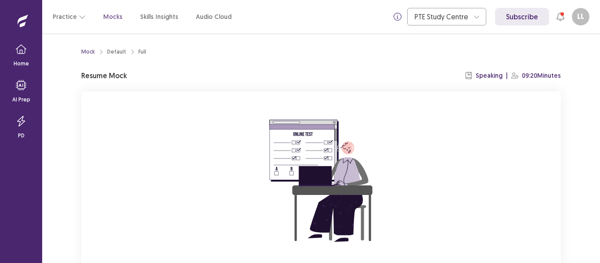 This screenshot has width=600, height=263. Describe the element at coordinates (522, 17) in the screenshot. I see `a: Subscribe` at that location.